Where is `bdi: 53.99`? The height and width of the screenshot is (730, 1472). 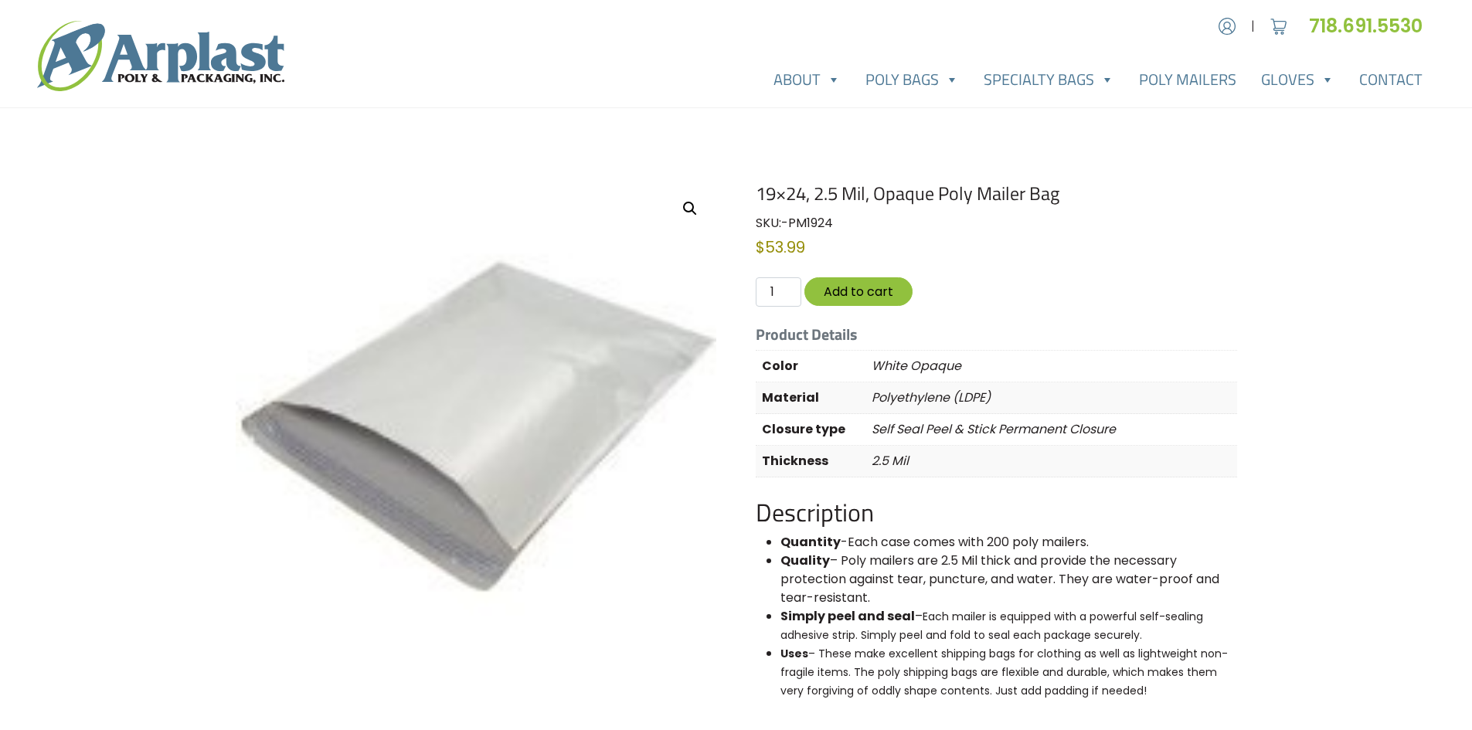 bdi: 53.99 is located at coordinates (780, 247).